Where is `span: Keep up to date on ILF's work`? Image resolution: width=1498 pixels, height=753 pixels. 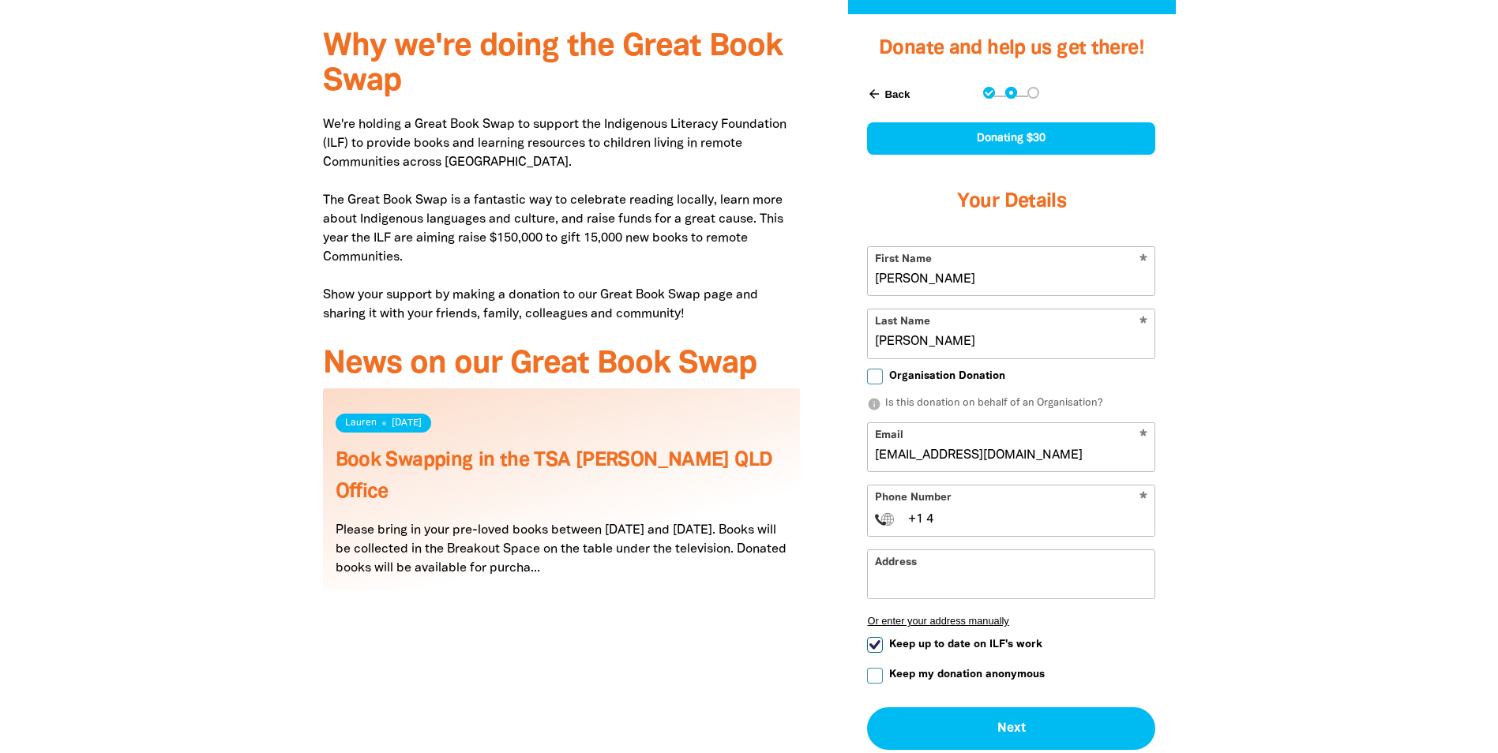 span: Keep up to date on ILF's work is located at coordinates (966, 644).